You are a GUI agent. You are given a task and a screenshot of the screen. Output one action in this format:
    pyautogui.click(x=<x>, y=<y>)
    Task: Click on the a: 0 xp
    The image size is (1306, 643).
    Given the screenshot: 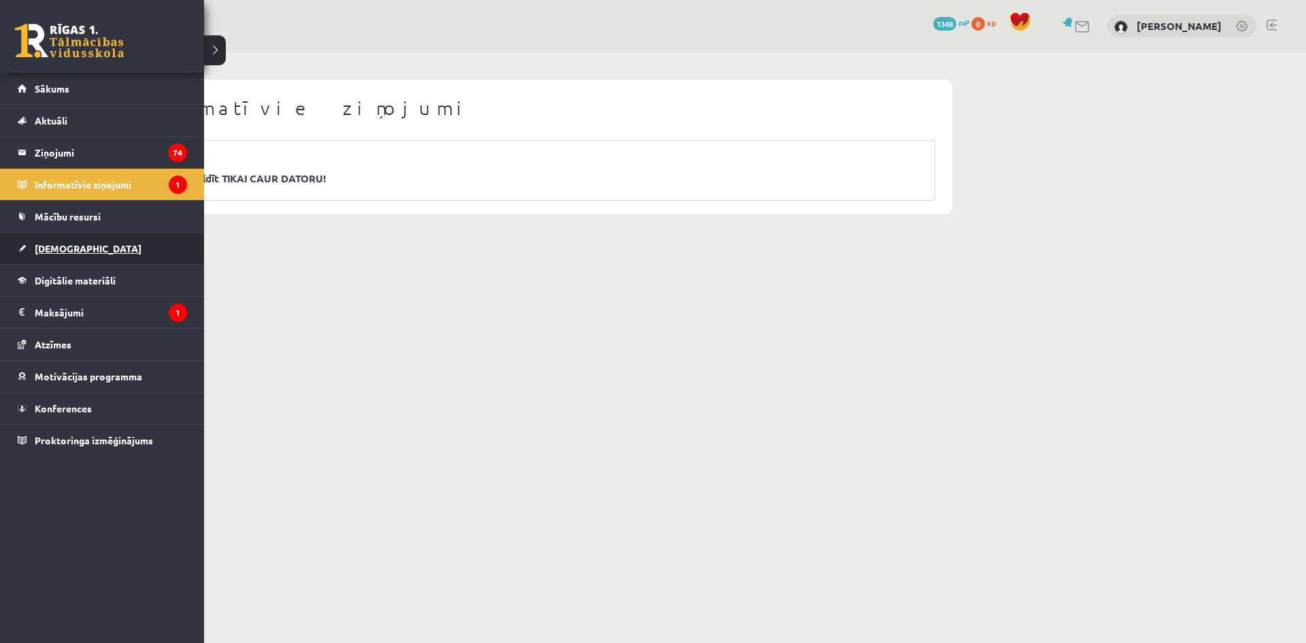 What is the action you would take?
    pyautogui.click(x=987, y=22)
    